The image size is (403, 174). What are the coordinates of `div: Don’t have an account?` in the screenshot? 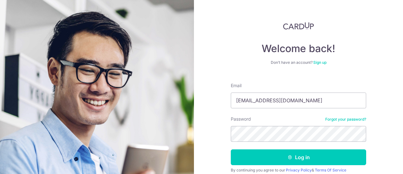 It's located at (299, 62).